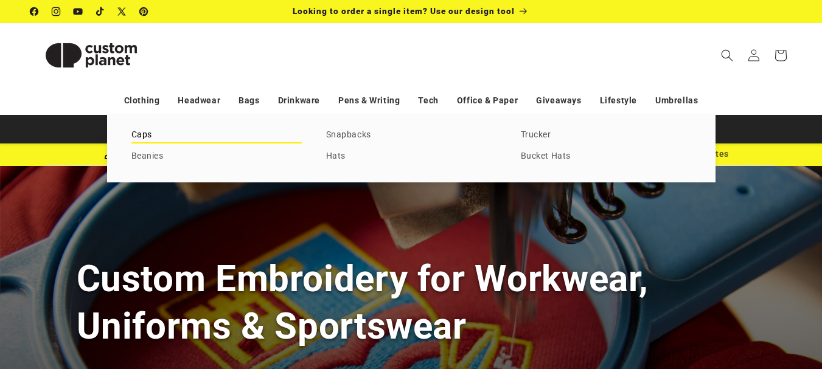 Image resolution: width=822 pixels, height=369 pixels. What do you see at coordinates (199, 100) in the screenshot?
I see `a: Headwear` at bounding box center [199, 100].